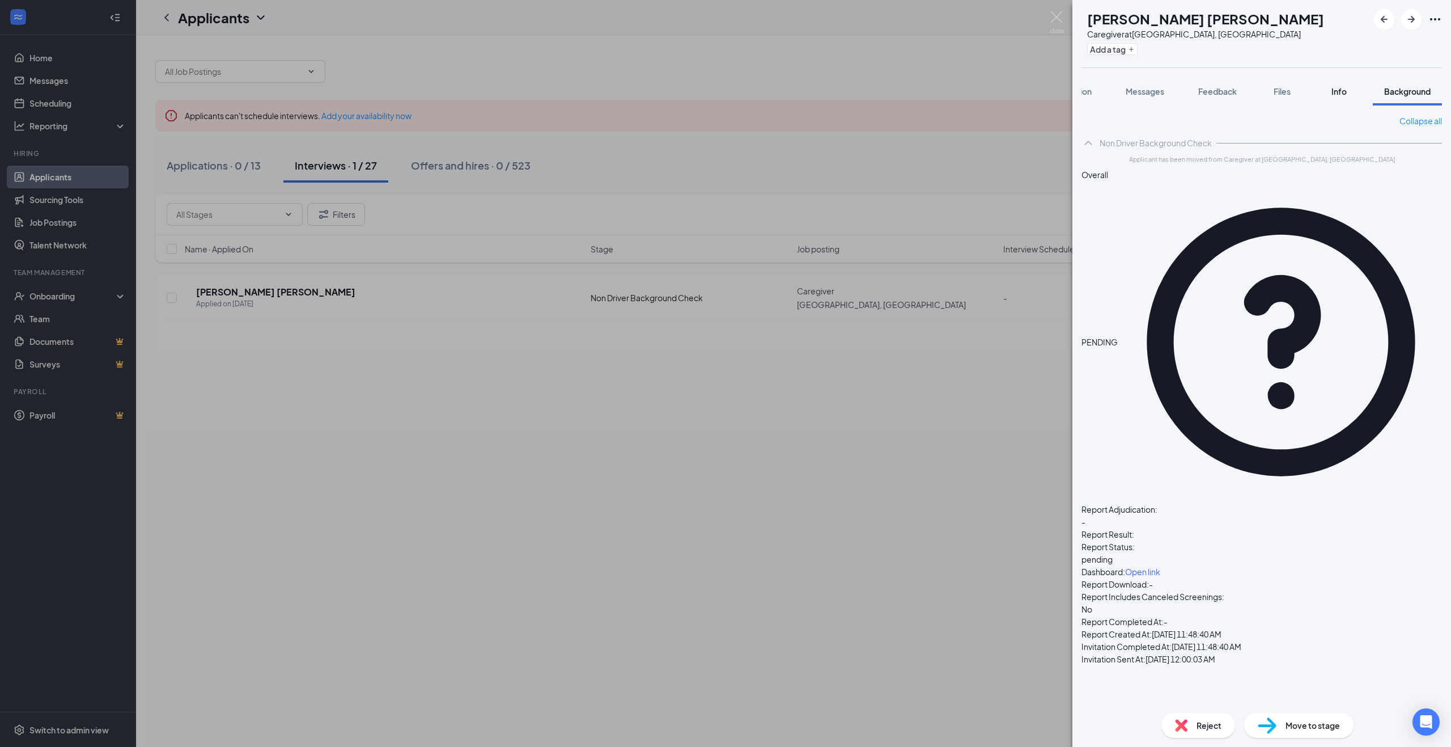 The height and width of the screenshot is (747, 1451). What do you see at coordinates (1120, 509) in the screenshot?
I see `span: Report Adjudication:` at bounding box center [1120, 509].